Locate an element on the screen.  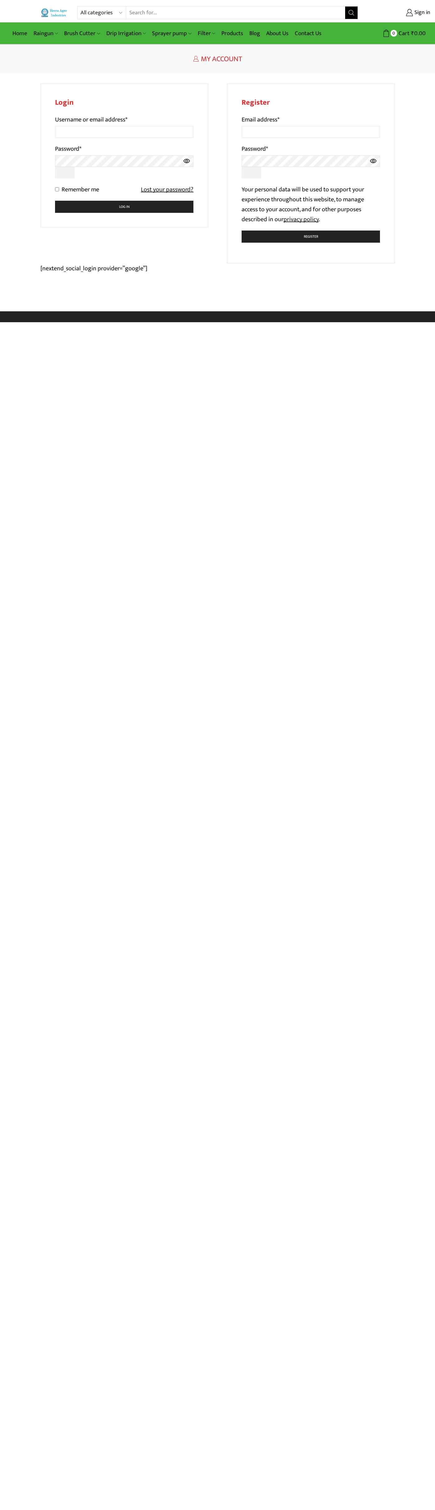
span: 0 is located at coordinates (393, 33).